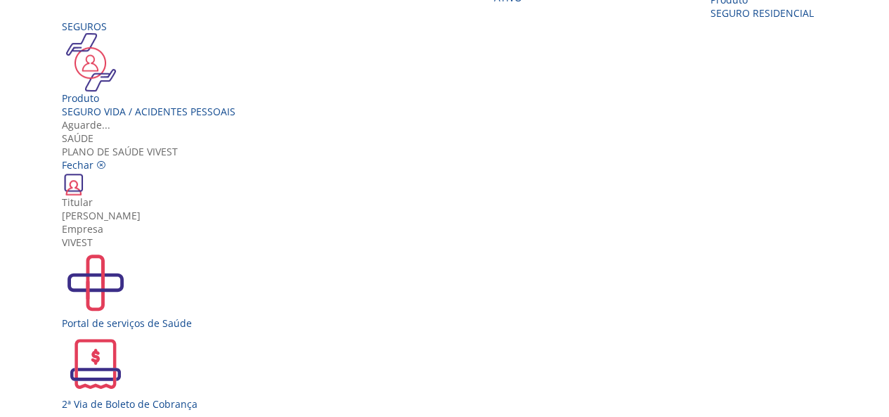 This screenshot has width=889, height=417. What do you see at coordinates (450, 202) in the screenshot?
I see `div: Titular` at bounding box center [450, 202].